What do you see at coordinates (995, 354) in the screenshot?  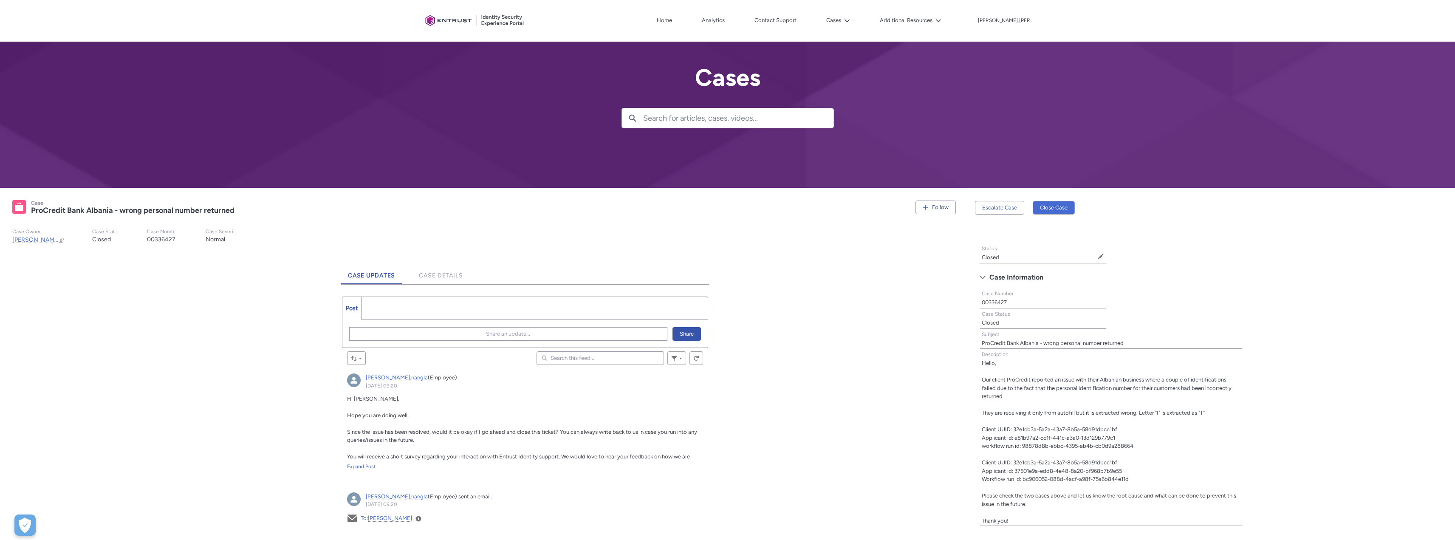 I see `span: Description` at bounding box center [995, 354].